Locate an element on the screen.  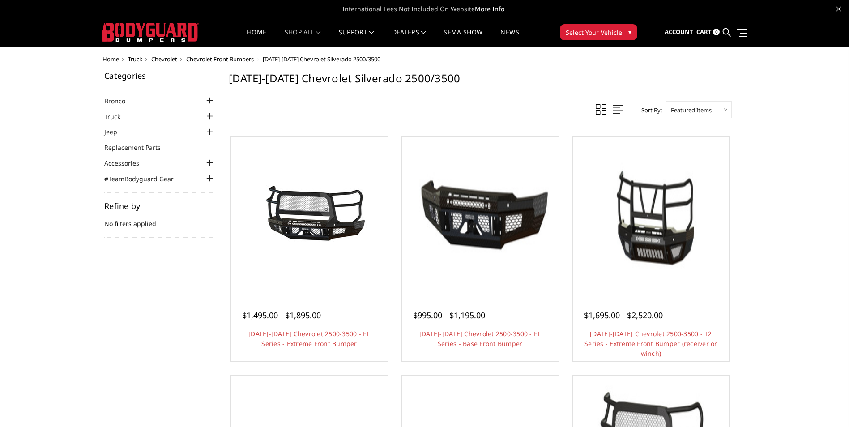
img: 2024-2026 Chevrolet 2500-3500 - T2 Series - Extreme Front Bumper (receiver or winch) is located at coordinates (651, 215).